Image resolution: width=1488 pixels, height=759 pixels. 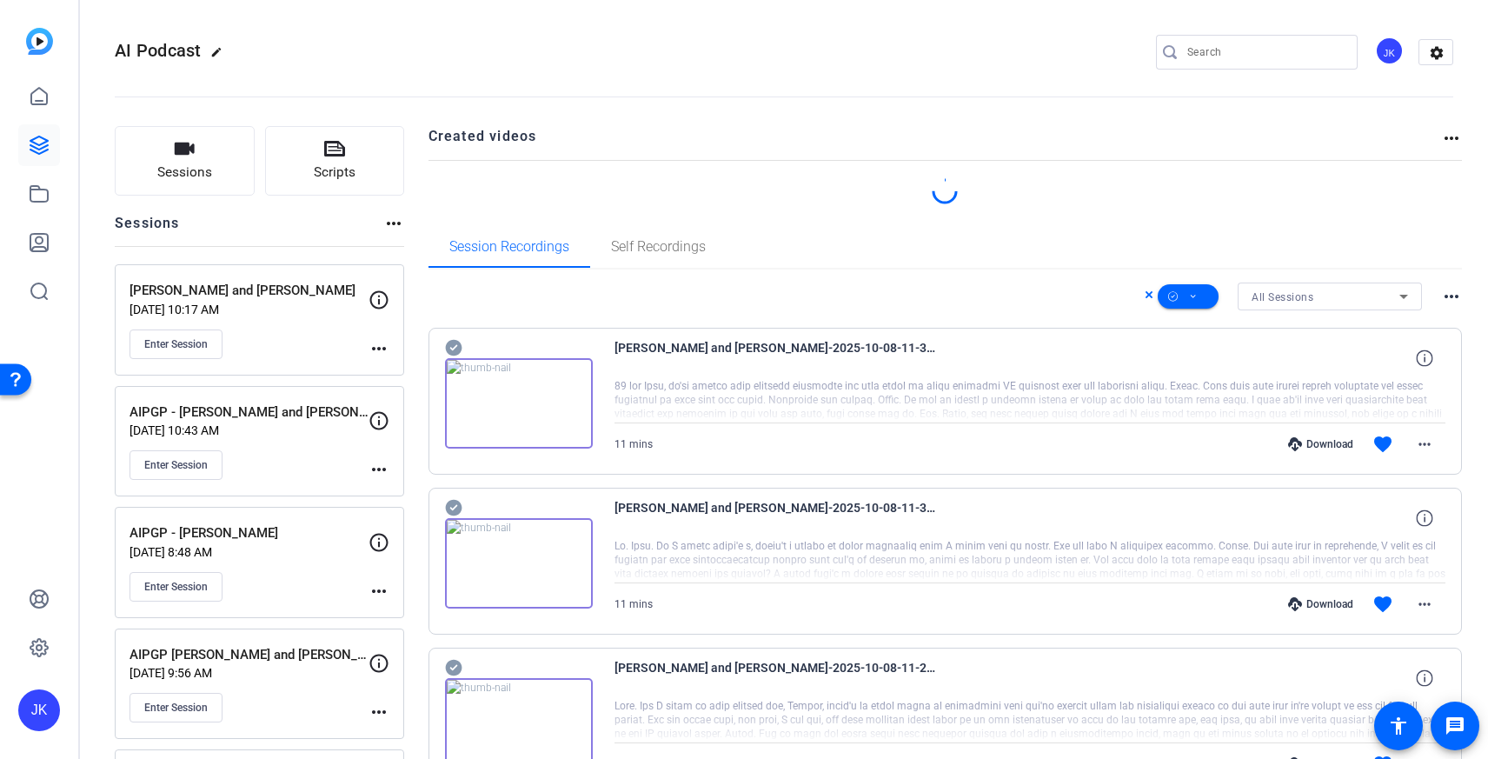 I want to click on span: All Sessions, so click(x=1282, y=297).